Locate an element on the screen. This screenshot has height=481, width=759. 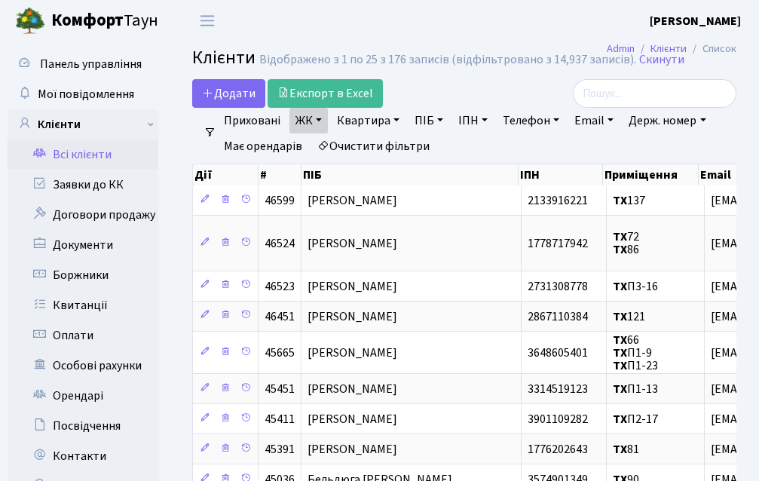
th: Приміщення is located at coordinates (651, 175).